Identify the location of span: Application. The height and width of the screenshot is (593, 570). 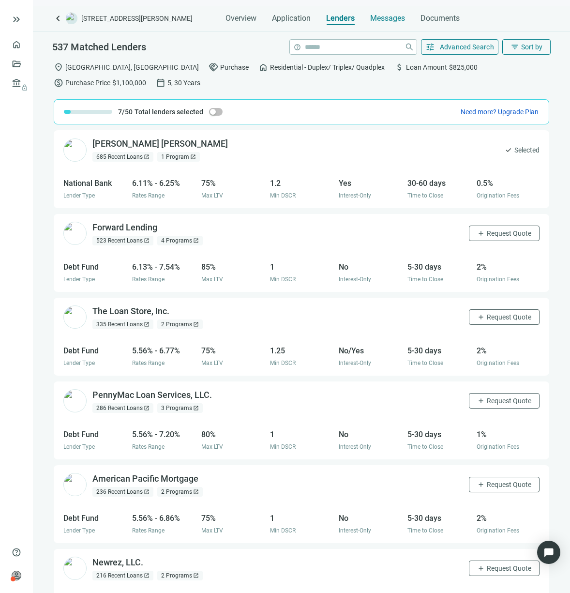
(291, 18).